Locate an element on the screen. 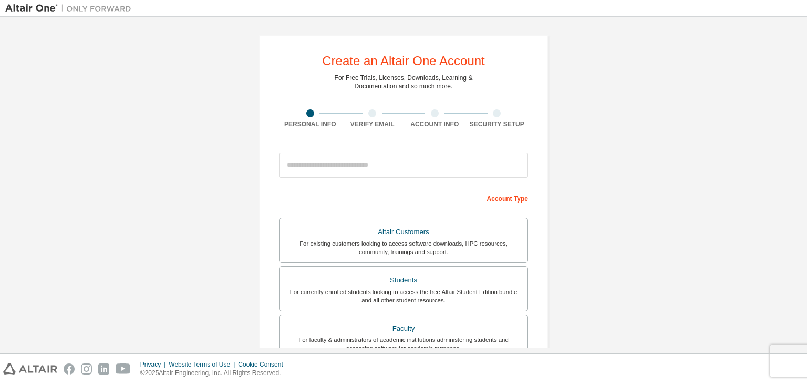 Image resolution: width=807 pixels, height=384 pixels. div: For existing customers looking to access software downloads, HPC resources, community, trainings ... is located at coordinates (404, 248).